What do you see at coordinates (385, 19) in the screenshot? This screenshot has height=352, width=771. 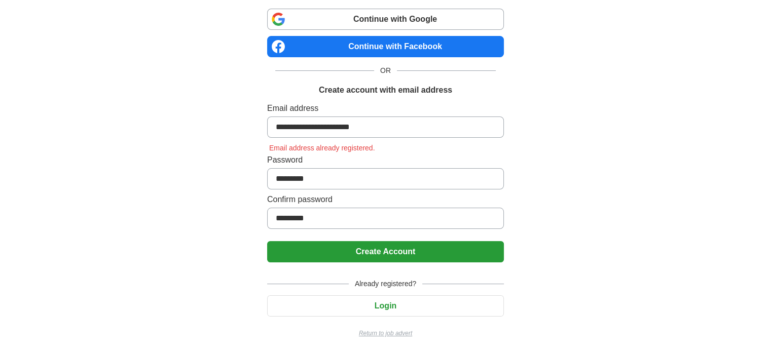 I see `a: Continue with Google` at bounding box center [385, 19].